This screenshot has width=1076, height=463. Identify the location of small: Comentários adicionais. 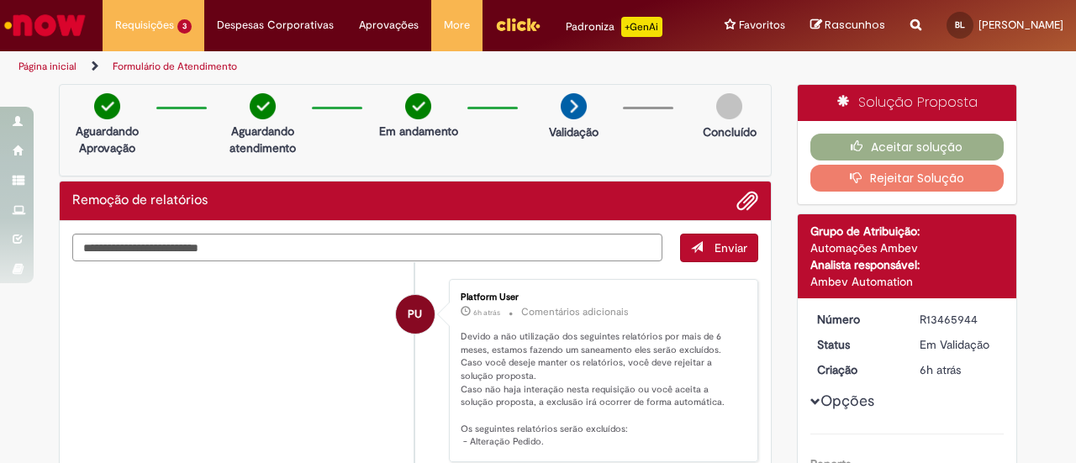
(575, 312).